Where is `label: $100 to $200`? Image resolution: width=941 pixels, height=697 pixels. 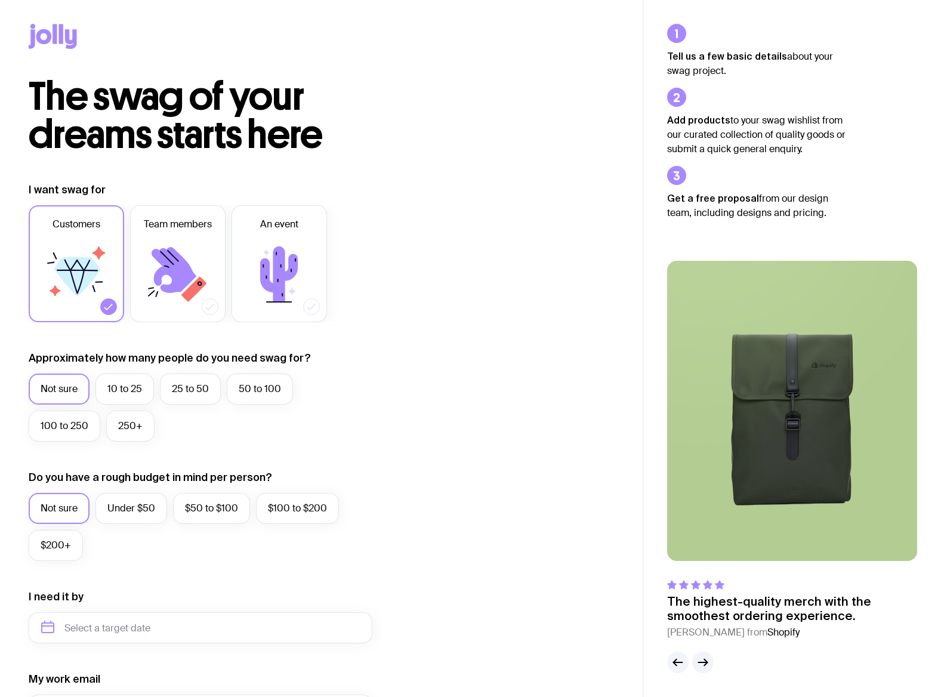 label: $100 to $200 is located at coordinates (297, 508).